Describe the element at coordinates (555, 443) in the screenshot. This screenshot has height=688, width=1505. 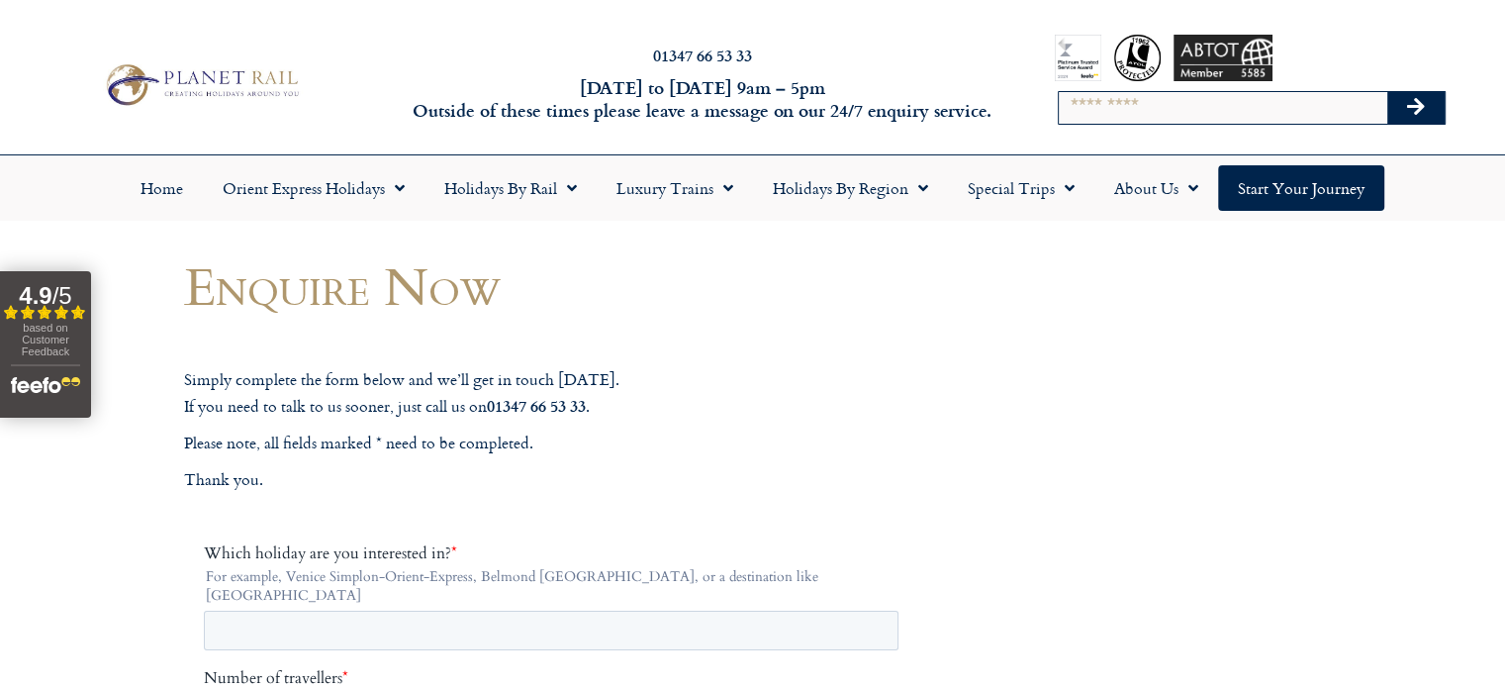
I see `p: Please note, all fields marked * need to be completed.` at that location.